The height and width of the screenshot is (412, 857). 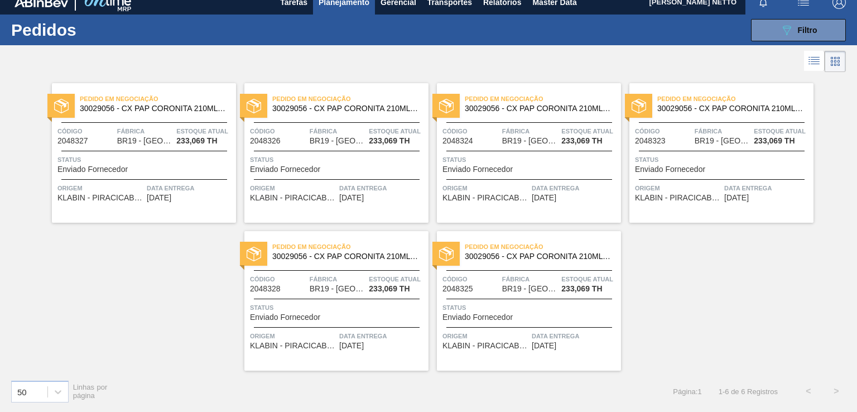 What do you see at coordinates (807, 30) in the screenshot?
I see `span: Filtro` at bounding box center [807, 30].